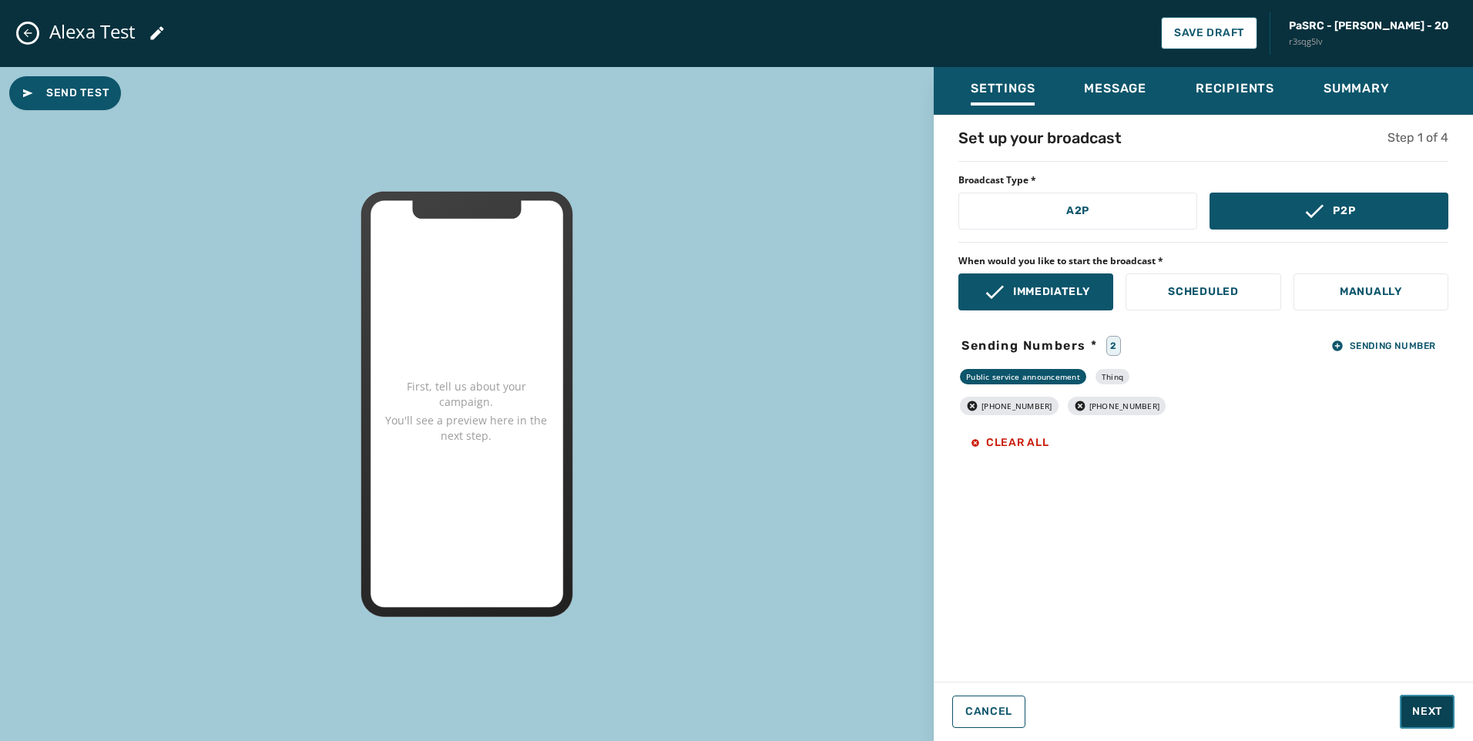  What do you see at coordinates (1427, 712) in the screenshot?
I see `button: Next` at bounding box center [1427, 712].